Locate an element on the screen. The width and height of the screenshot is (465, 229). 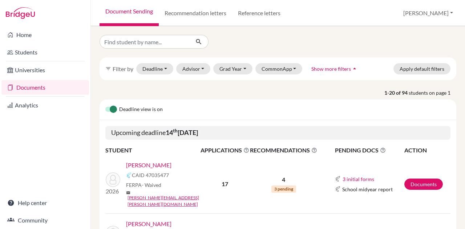
button: Show more filtersarrow_drop_up is located at coordinates (334, 69).